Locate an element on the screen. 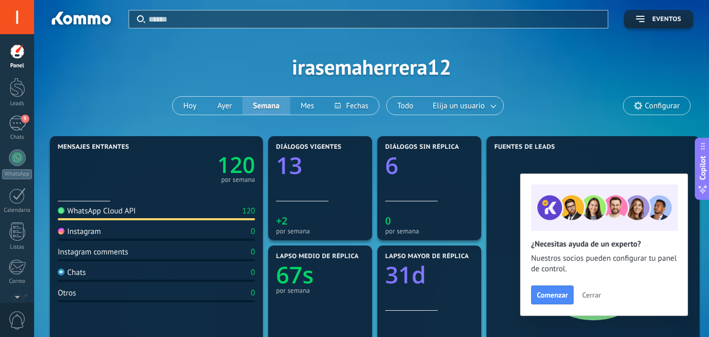 This screenshot has width=709, height=337. text: 0 is located at coordinates (388, 220).